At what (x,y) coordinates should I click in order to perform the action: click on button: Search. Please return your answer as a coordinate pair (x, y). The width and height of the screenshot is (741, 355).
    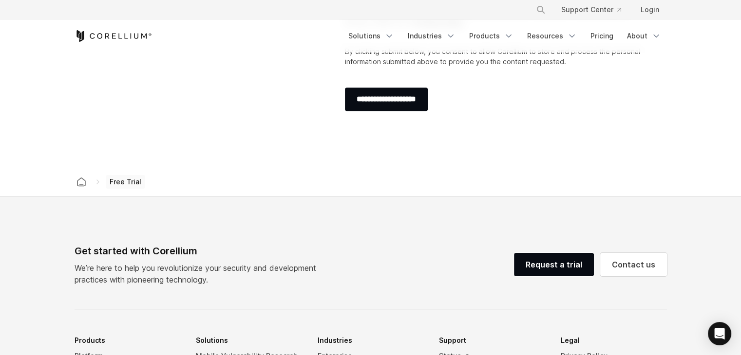
    Looking at the image, I should click on (540, 10).